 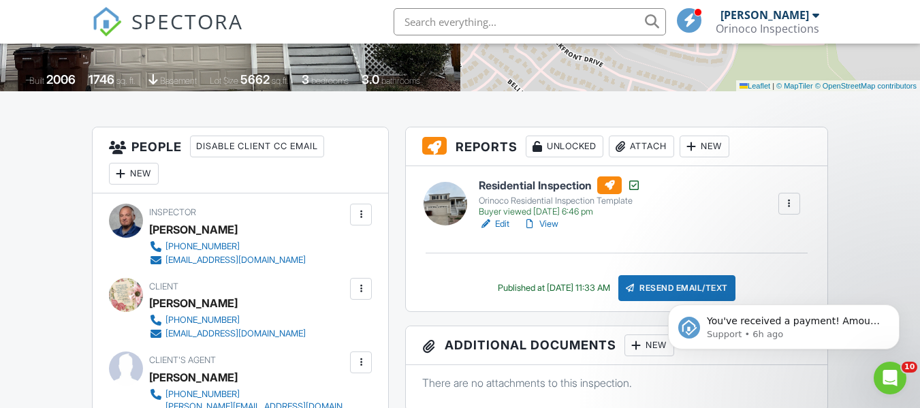 I want to click on a: SPECTORA, so click(x=167, y=33).